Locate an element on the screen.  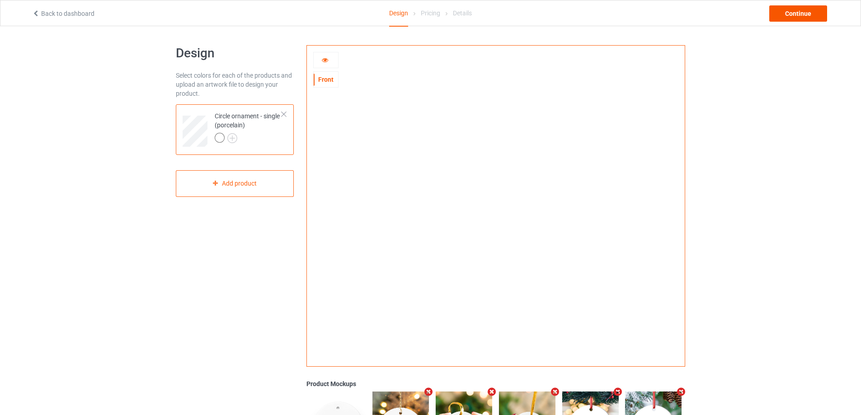
div: Continue is located at coordinates (798, 14).